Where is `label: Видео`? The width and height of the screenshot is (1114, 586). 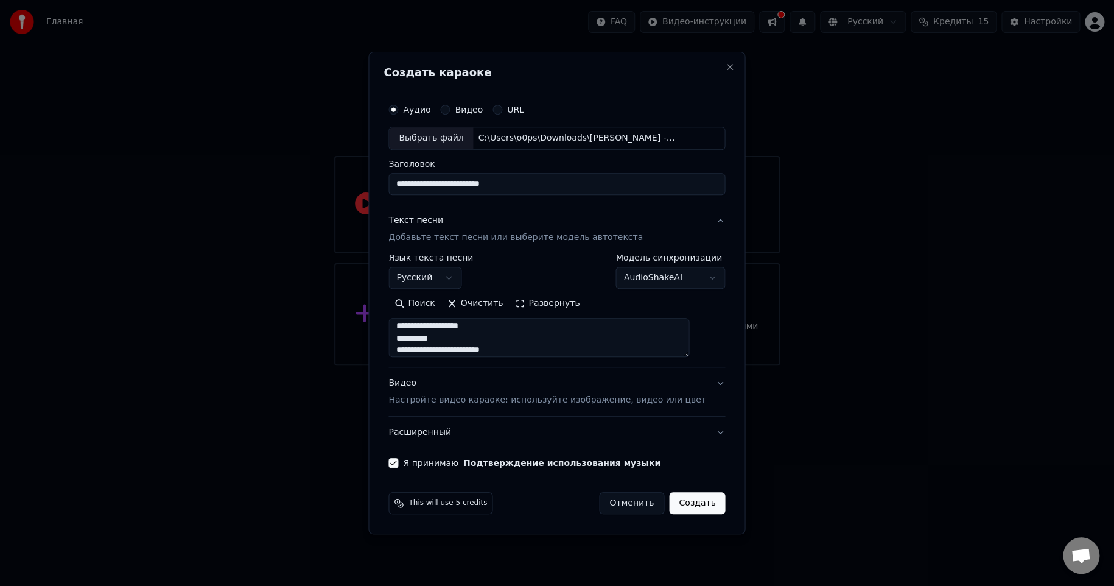 label: Видео is located at coordinates (469, 110).